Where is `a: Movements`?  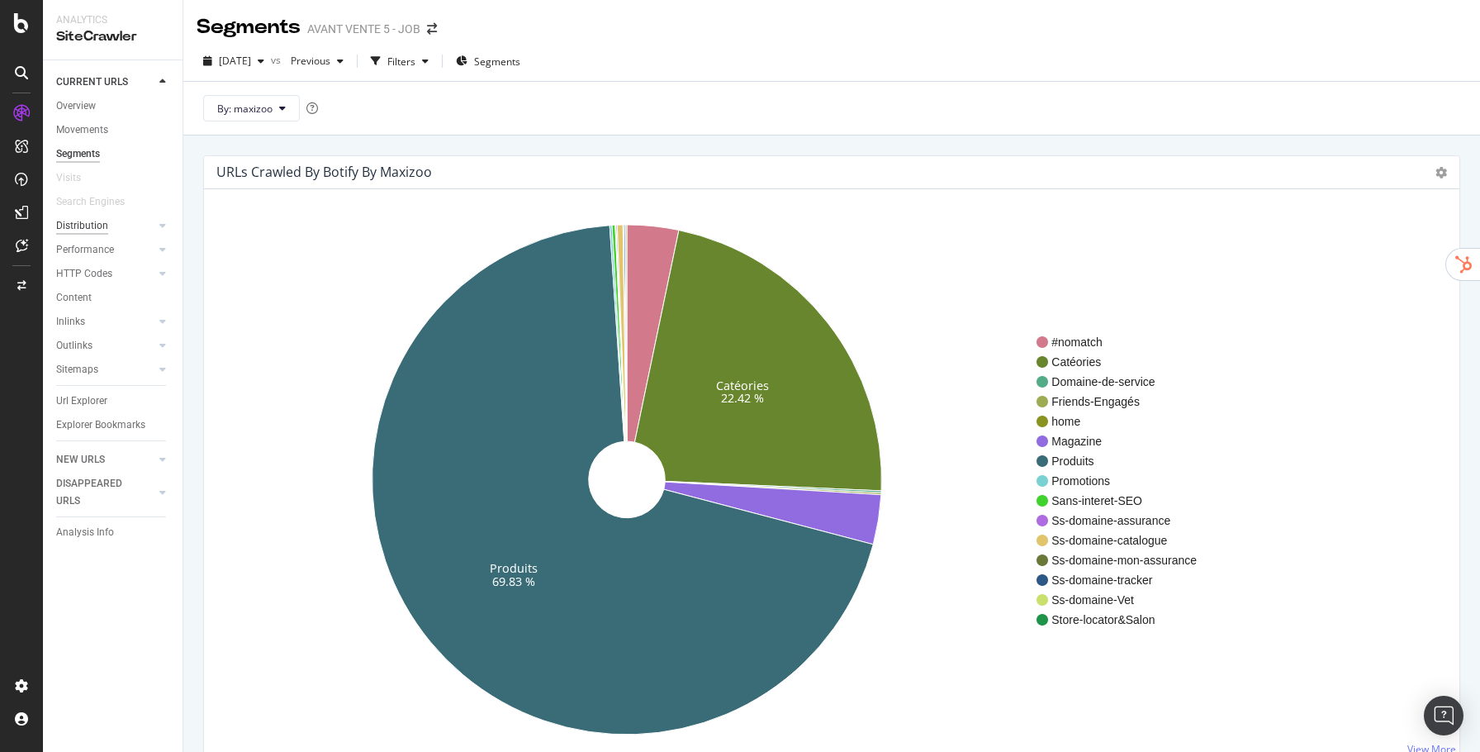
a: Movements is located at coordinates (113, 130).